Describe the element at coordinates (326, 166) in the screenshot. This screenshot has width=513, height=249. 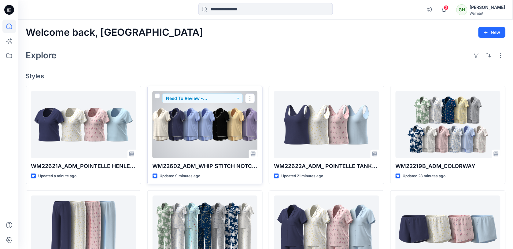
I see `p: WM22622A_ADM_ POINTELLE TANK_COLORWAY` at that location.